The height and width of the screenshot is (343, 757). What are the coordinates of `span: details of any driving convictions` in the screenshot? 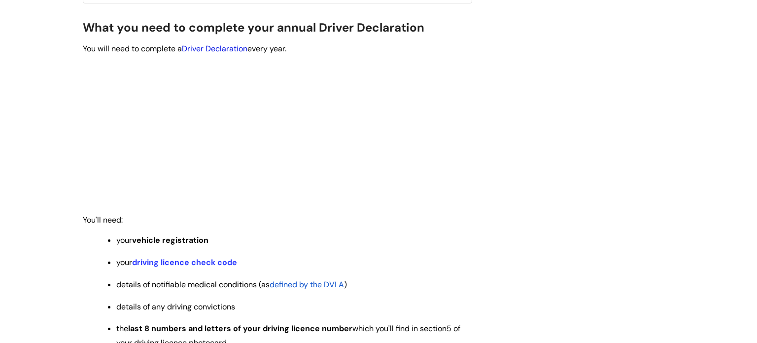 It's located at (176, 306).